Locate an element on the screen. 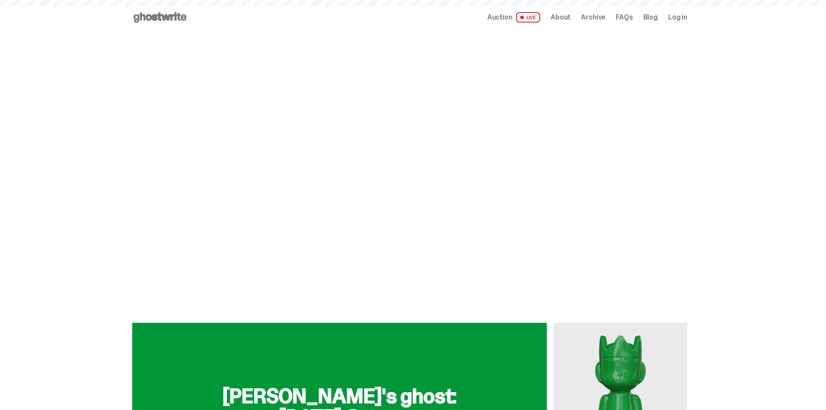  a: Blog is located at coordinates (650, 17).